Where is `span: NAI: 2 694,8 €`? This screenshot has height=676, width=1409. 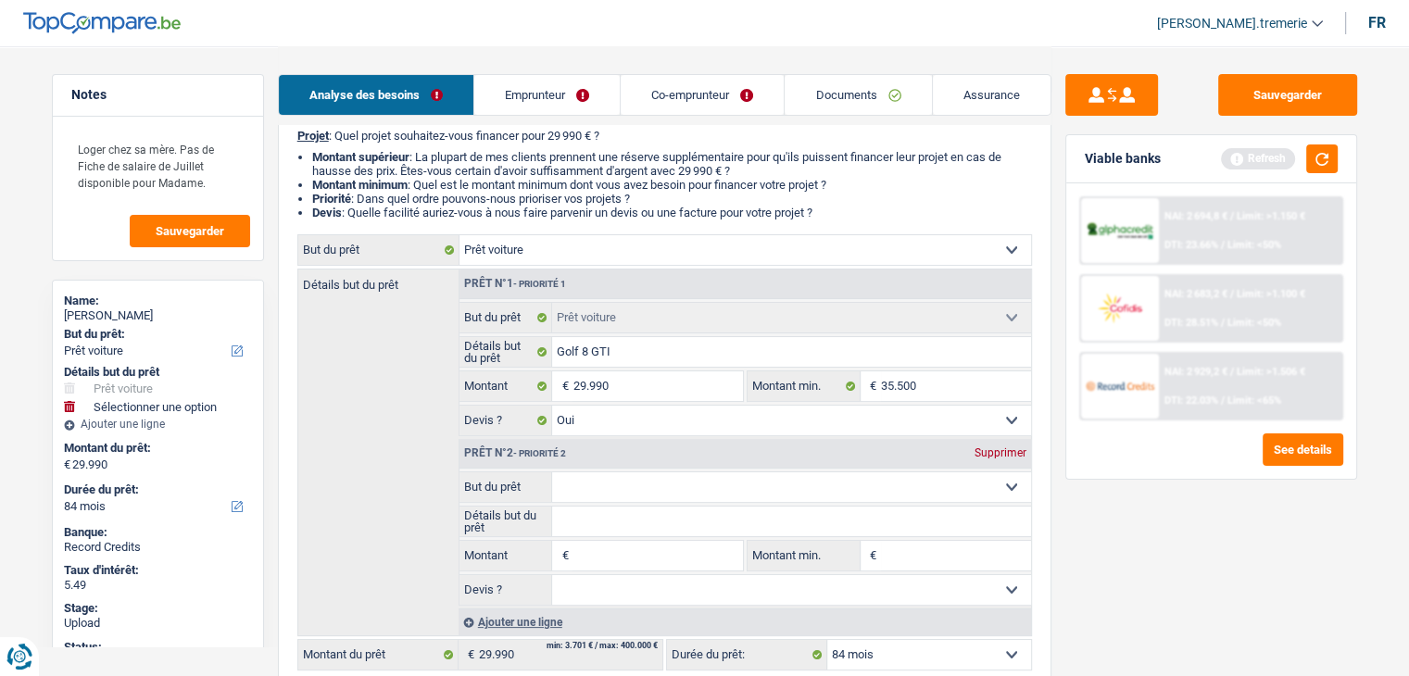 span: NAI: 2 694,8 € is located at coordinates (1196, 216).